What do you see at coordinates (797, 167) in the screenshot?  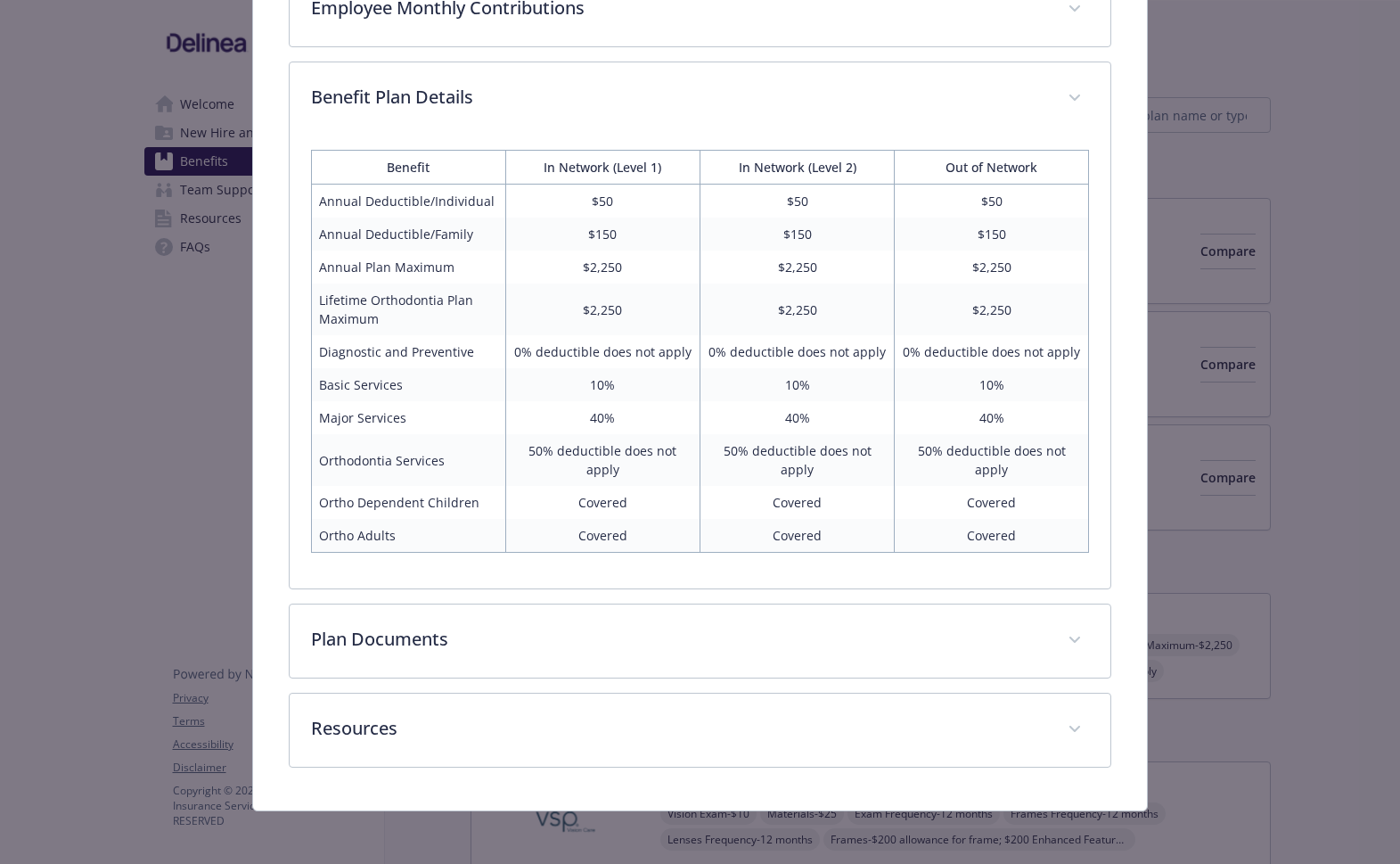 I see `th: In Network (Level 2)` at bounding box center [797, 167].